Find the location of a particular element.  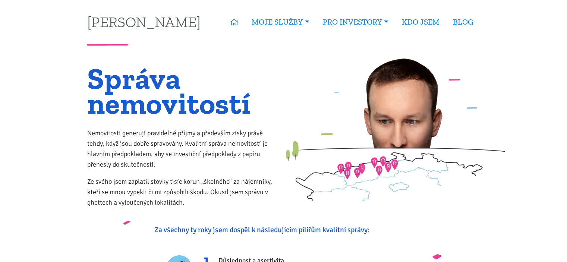

a: KDO JSEM is located at coordinates (420, 22).